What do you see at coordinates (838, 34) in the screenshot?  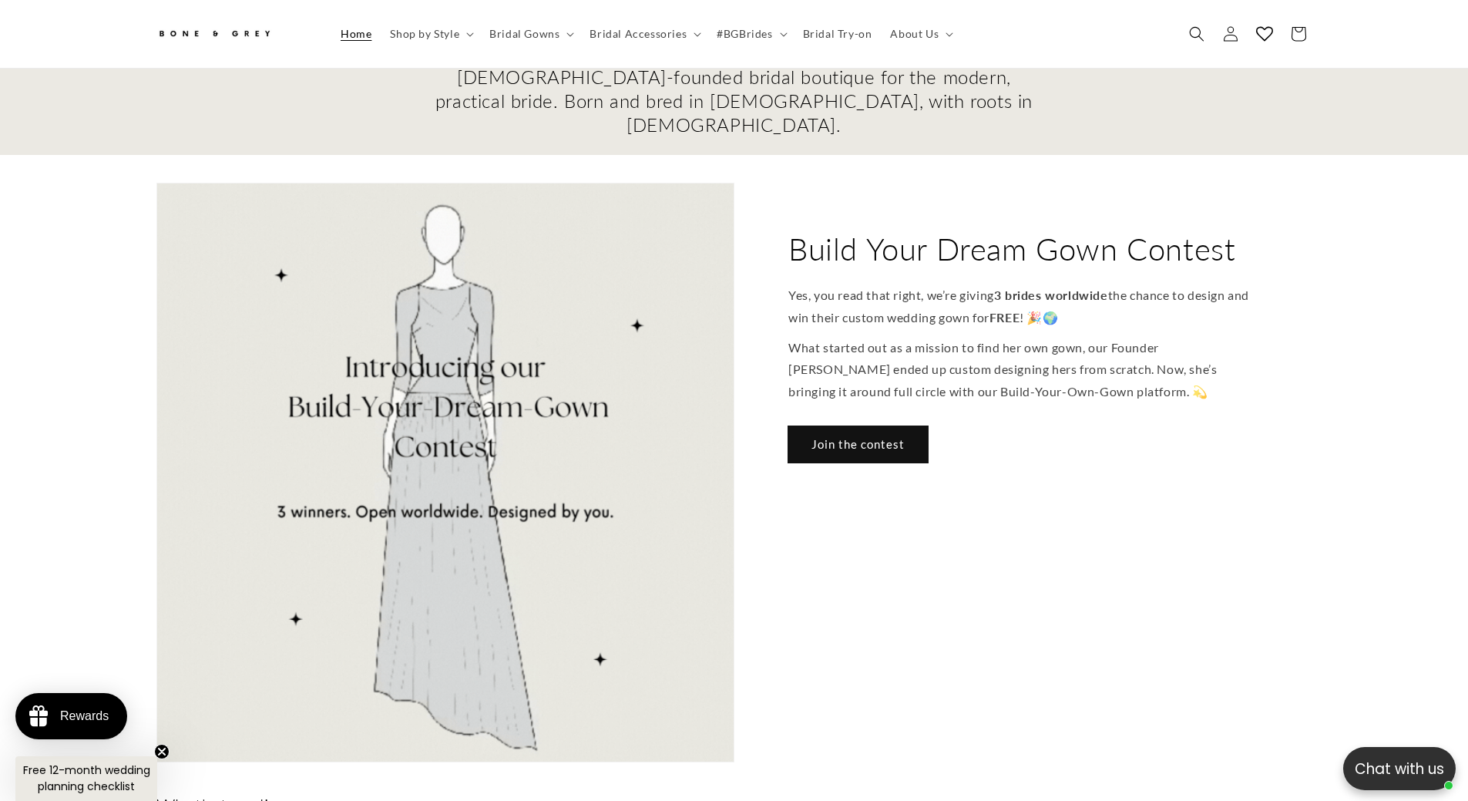 I see `a: Bridal Try-on` at bounding box center [838, 34].